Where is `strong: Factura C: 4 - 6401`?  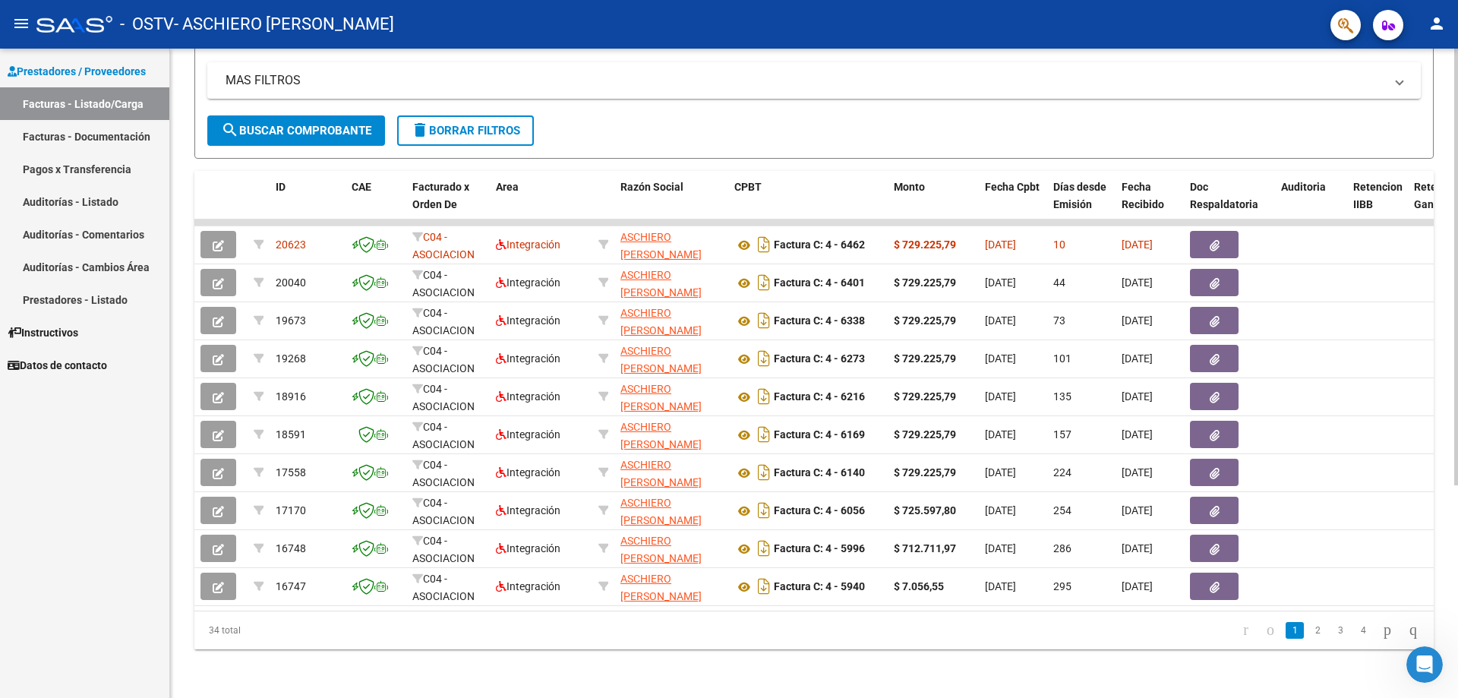 strong: Factura C: 4 - 6401 is located at coordinates (819, 283).